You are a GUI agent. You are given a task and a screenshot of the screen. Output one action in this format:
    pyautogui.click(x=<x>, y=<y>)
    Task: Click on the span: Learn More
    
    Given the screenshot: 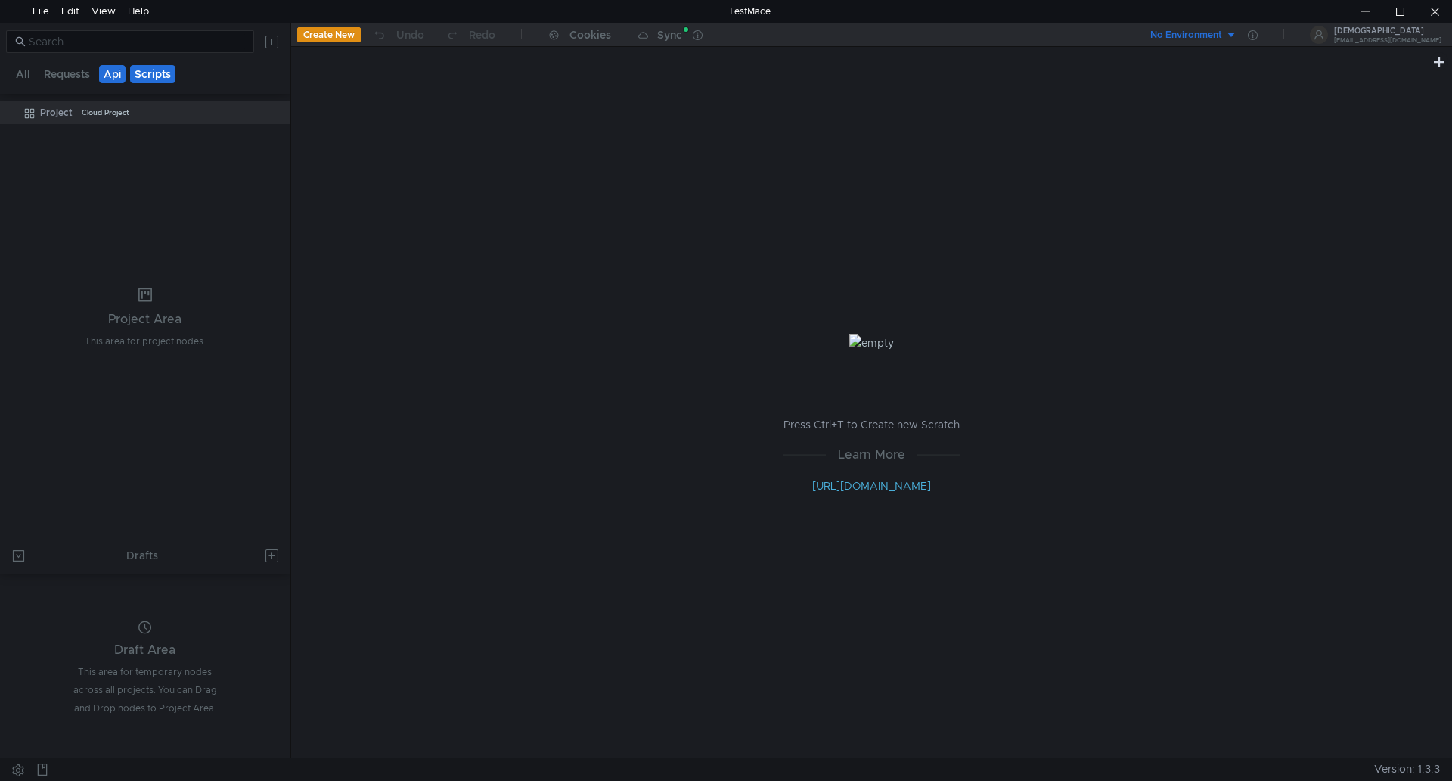 What is the action you would take?
    pyautogui.click(x=871, y=454)
    